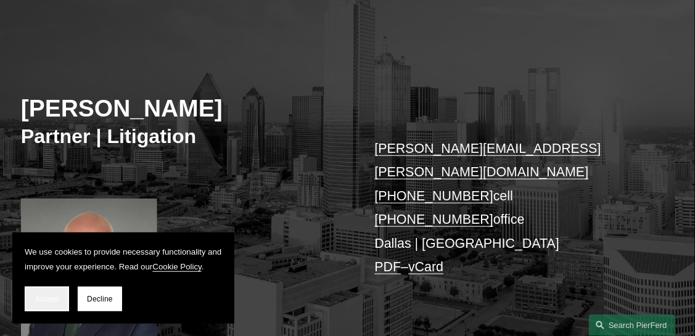 This screenshot has width=695, height=336. What do you see at coordinates (184, 137) in the screenshot?
I see `h3: Partner | Litigation` at bounding box center [184, 137].